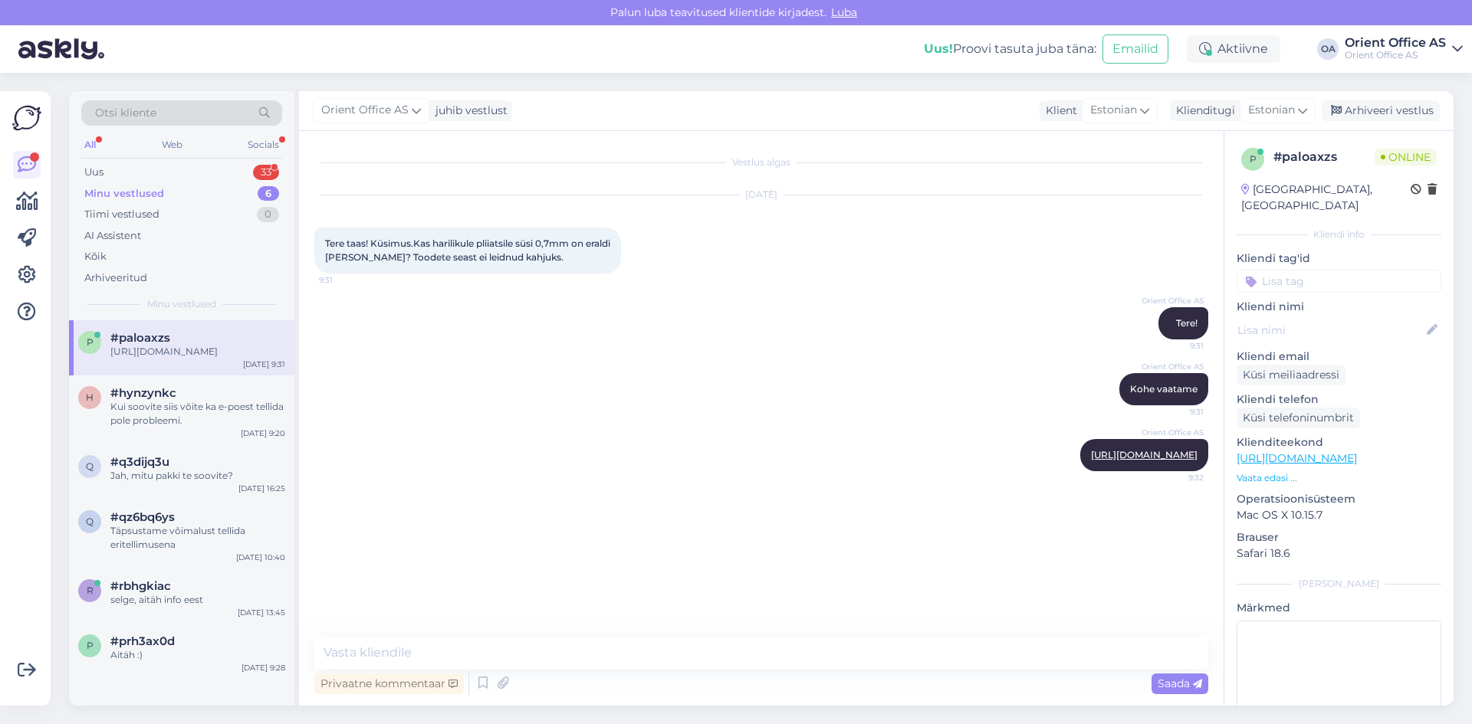 The image size is (1472, 724). What do you see at coordinates (1180, 684) in the screenshot?
I see `span: Saada` at bounding box center [1180, 684].